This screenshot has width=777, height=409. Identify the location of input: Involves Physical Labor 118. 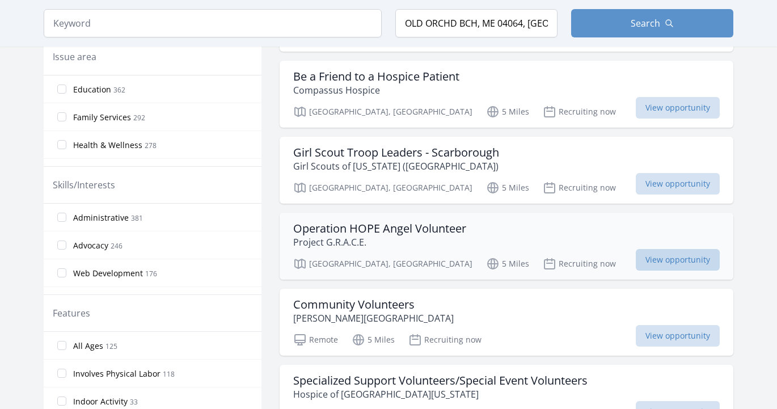
(62, 373).